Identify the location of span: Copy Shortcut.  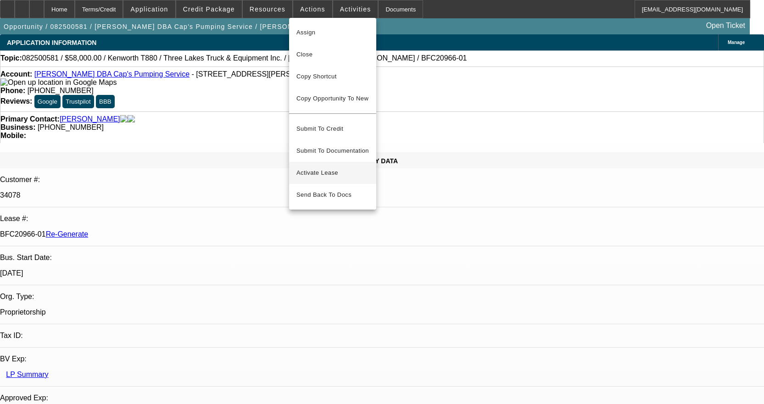
(333, 77).